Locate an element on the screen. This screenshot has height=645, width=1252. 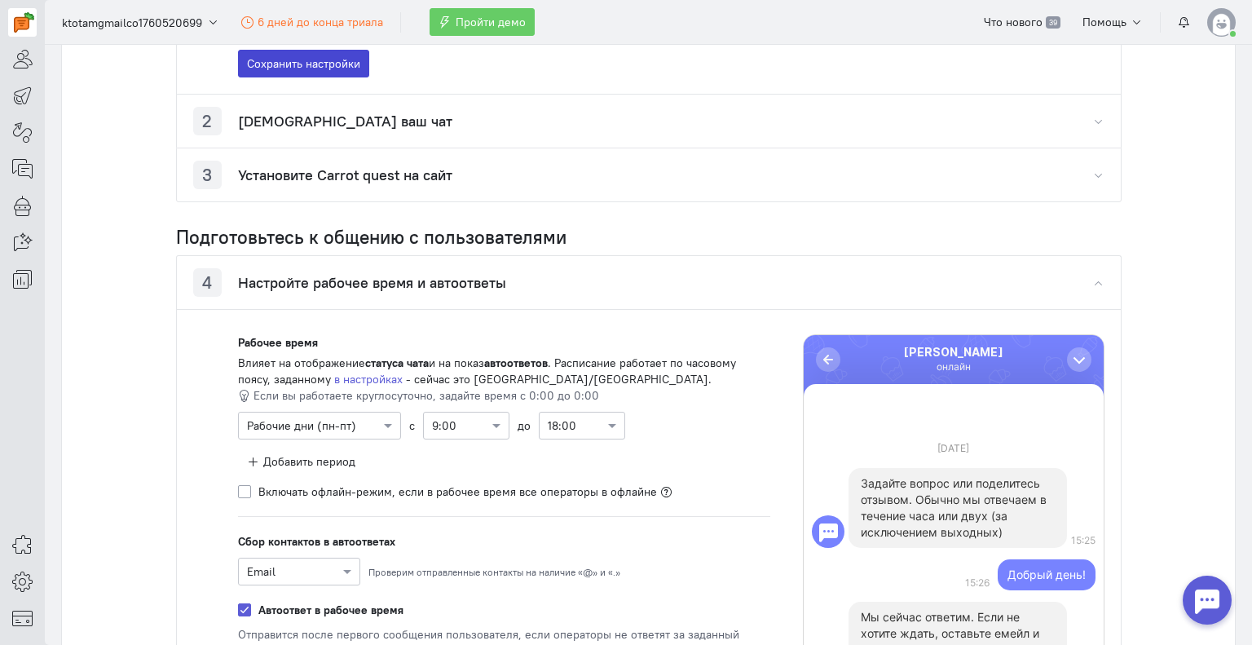
h3: 3 is located at coordinates (207, 174).